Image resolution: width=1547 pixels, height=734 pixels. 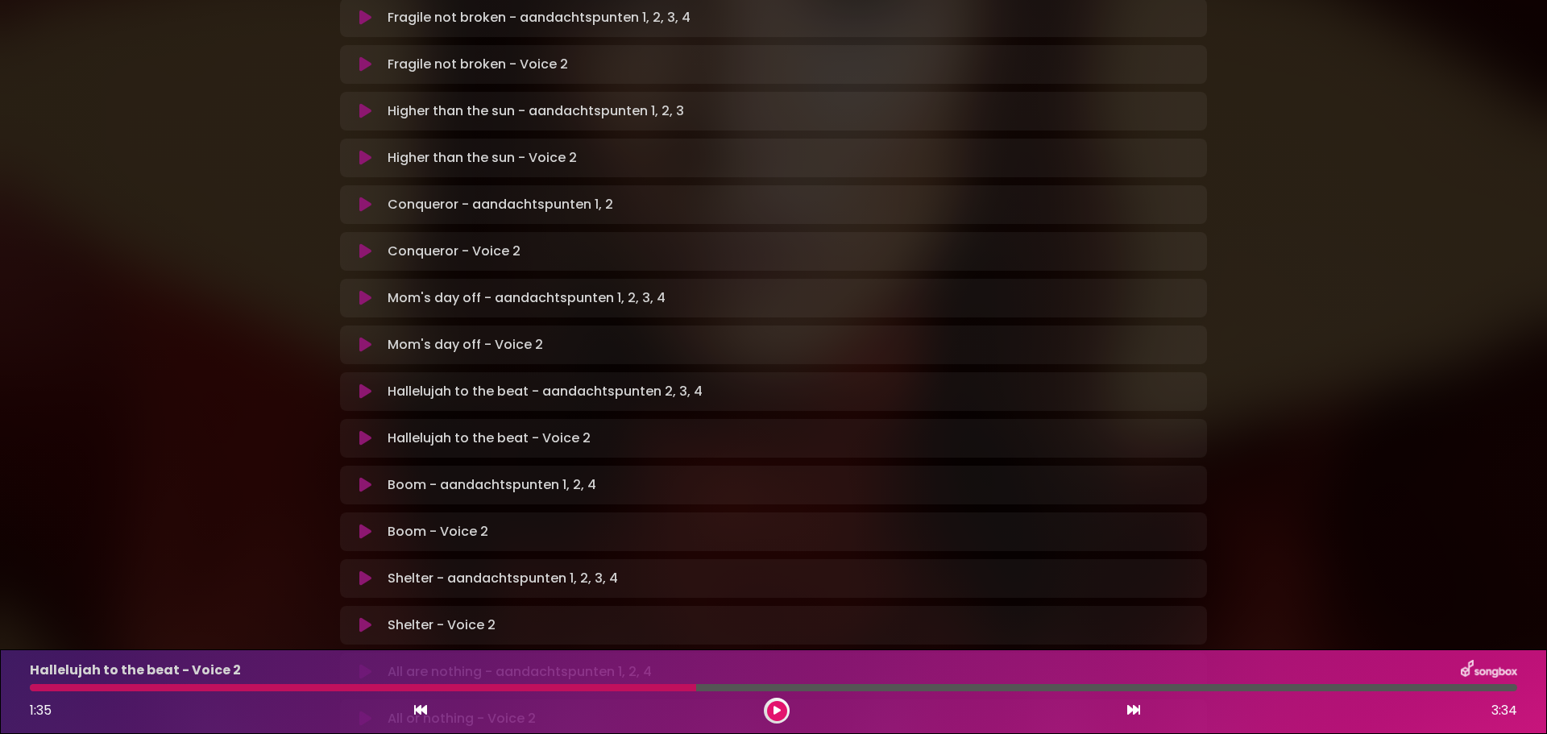 I want to click on p: Boom - Voice 2, so click(x=437, y=532).